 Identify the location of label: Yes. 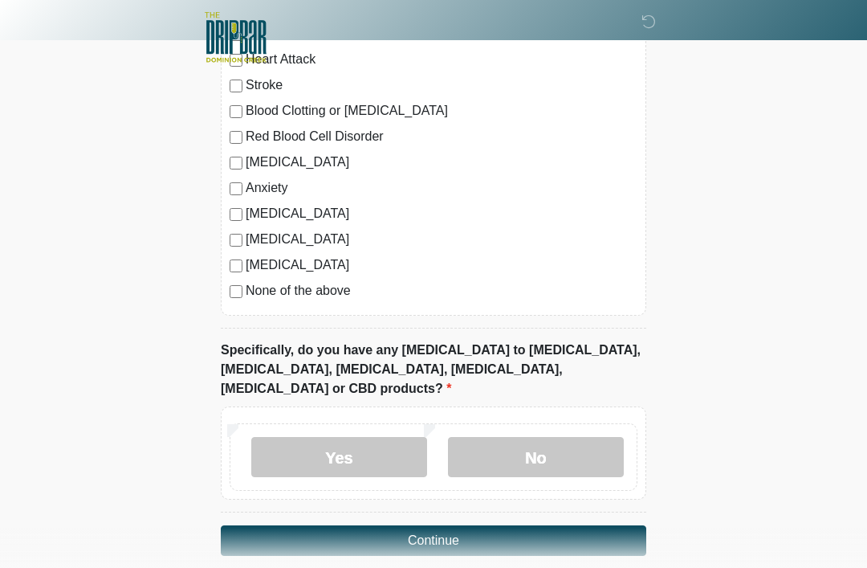
(339, 457).